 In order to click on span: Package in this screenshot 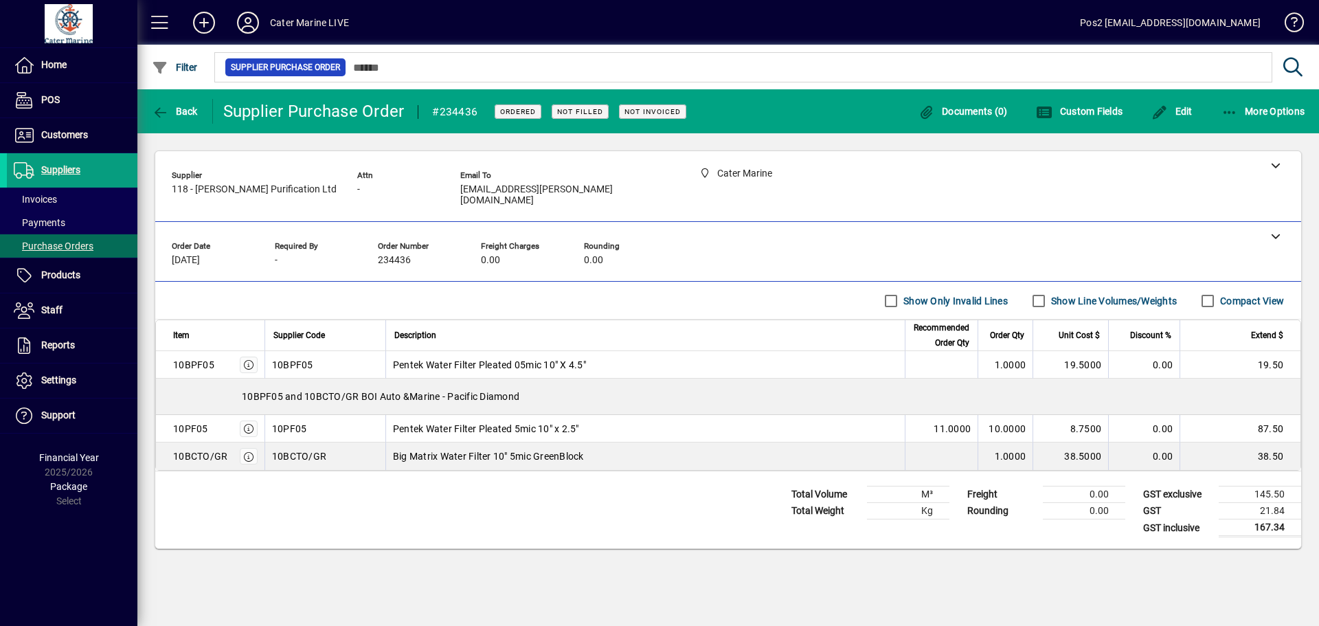, I will do `click(69, 486)`.